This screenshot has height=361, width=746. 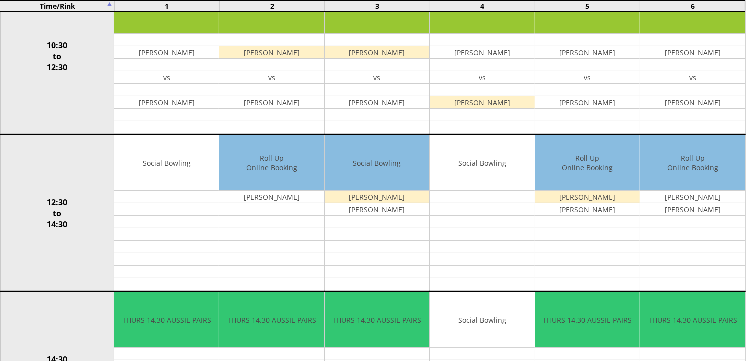 I want to click on td: Time/Rink, so click(x=57, y=6).